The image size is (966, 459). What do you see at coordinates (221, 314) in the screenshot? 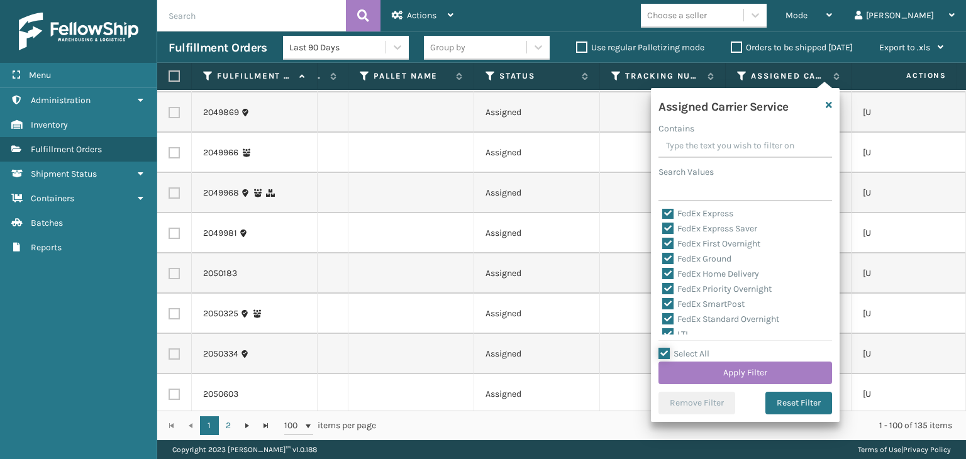
I see `a: 2050325` at bounding box center [221, 314].